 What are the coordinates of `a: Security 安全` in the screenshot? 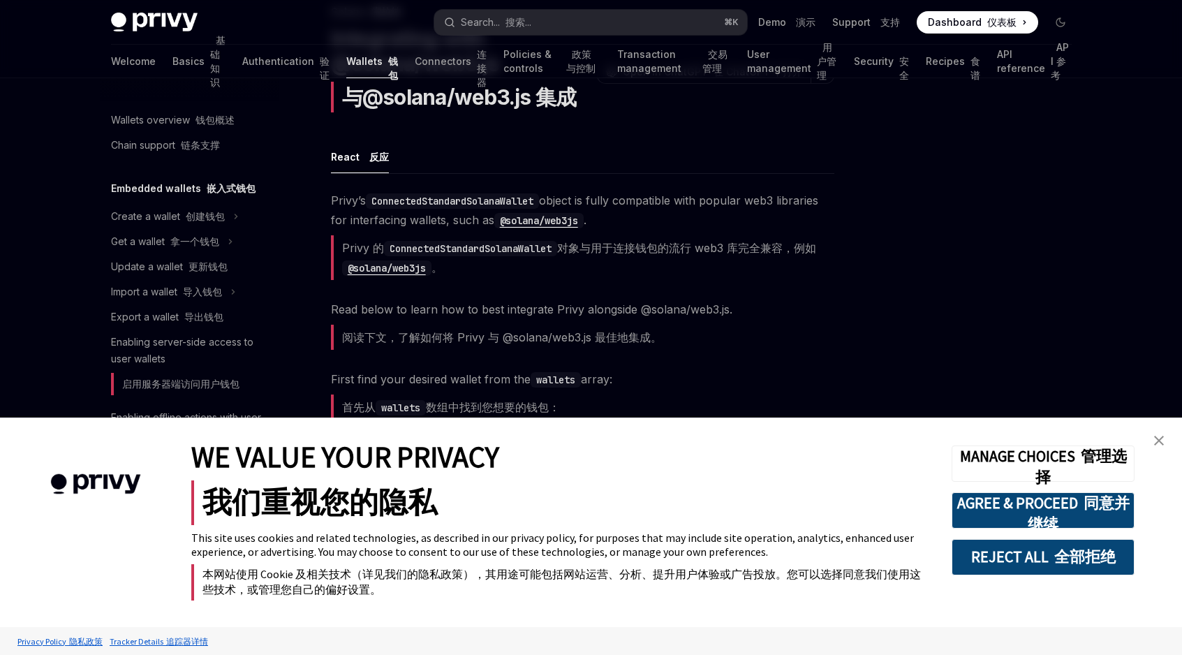 It's located at (881, 61).